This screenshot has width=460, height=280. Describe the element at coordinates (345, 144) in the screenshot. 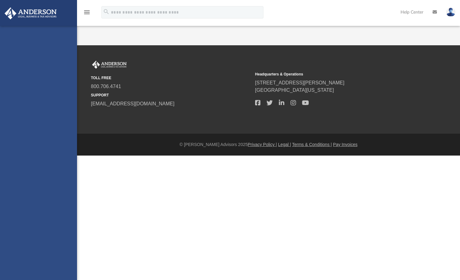

I see `a: Pay Invoices` at that location.